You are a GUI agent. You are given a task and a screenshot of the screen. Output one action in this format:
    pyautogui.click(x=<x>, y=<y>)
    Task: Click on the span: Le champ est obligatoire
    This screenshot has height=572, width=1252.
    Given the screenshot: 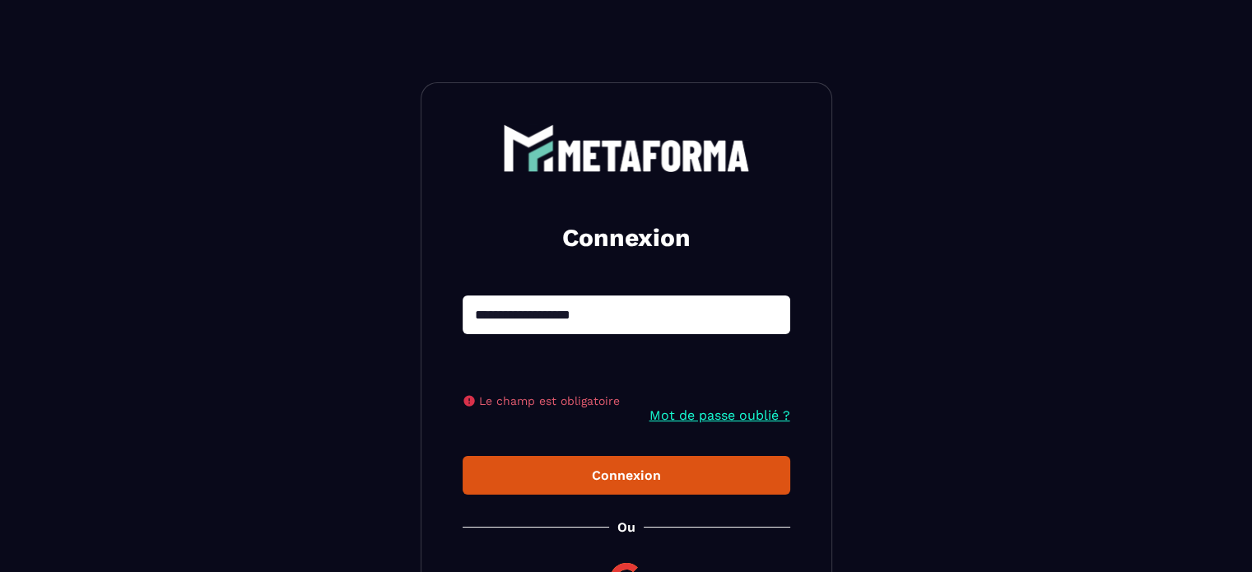 What is the action you would take?
    pyautogui.click(x=549, y=401)
    